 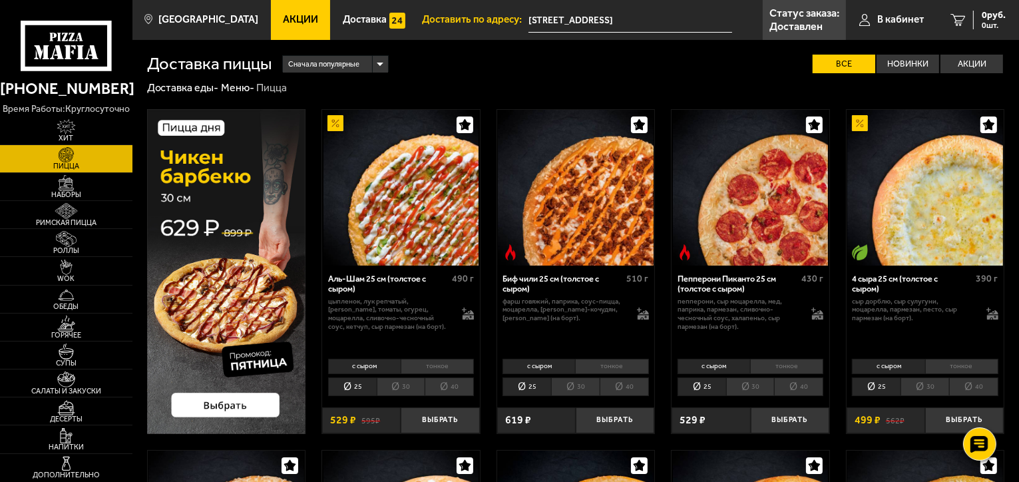 What do you see at coordinates (908, 64) in the screenshot?
I see `label: Новинки` at bounding box center [908, 64].